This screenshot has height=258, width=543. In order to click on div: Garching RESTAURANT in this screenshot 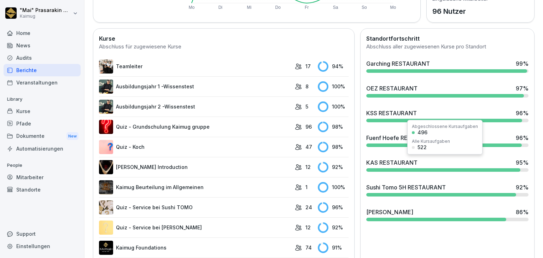, I will do `click(398, 64)`.